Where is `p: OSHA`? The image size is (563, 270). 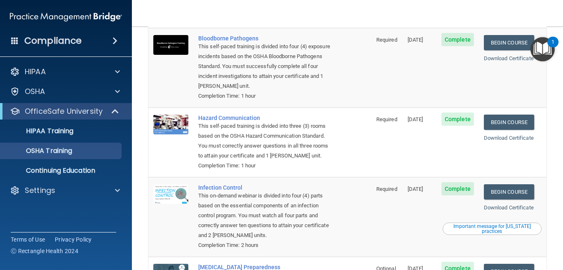 p: OSHA is located at coordinates (35, 91).